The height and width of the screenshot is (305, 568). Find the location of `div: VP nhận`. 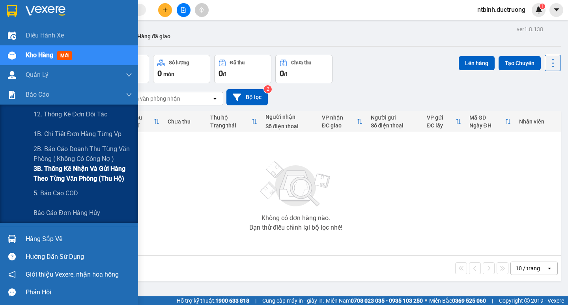

div: VP nhận is located at coordinates (339, 118).